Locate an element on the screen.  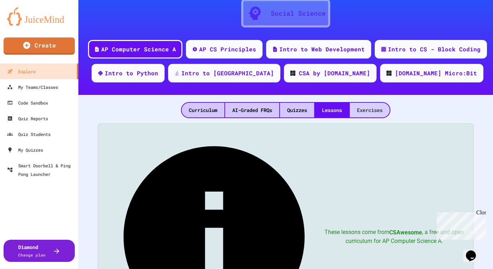
div: Curriculum is located at coordinates (203, 110).